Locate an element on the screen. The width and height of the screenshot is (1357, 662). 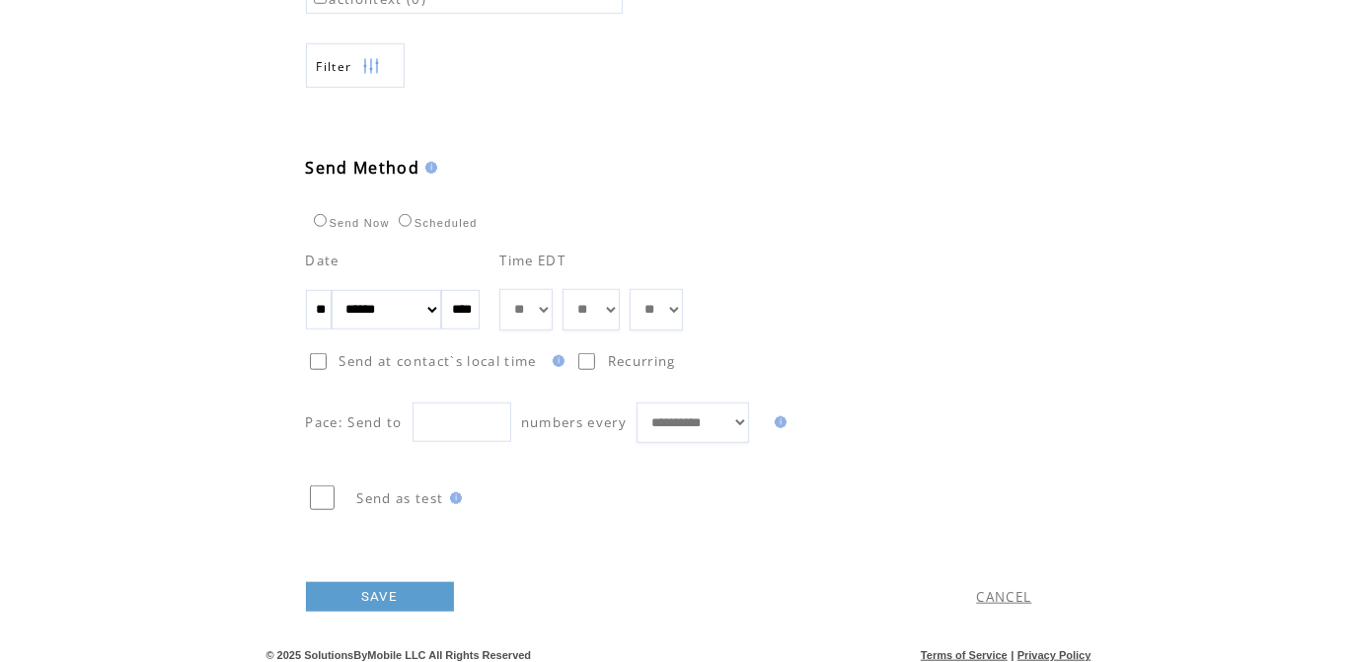
a: SAVE is located at coordinates (380, 597).